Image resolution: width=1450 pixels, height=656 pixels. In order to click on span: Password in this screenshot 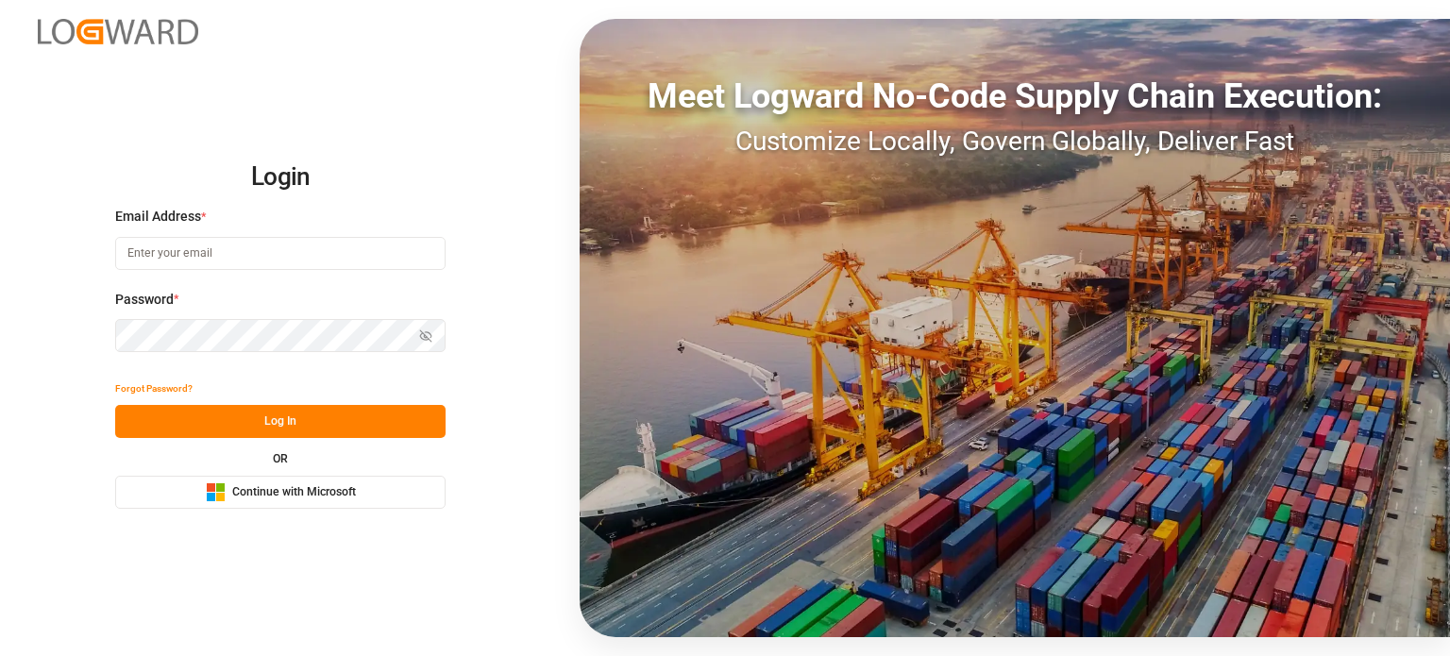, I will do `click(144, 299)`.